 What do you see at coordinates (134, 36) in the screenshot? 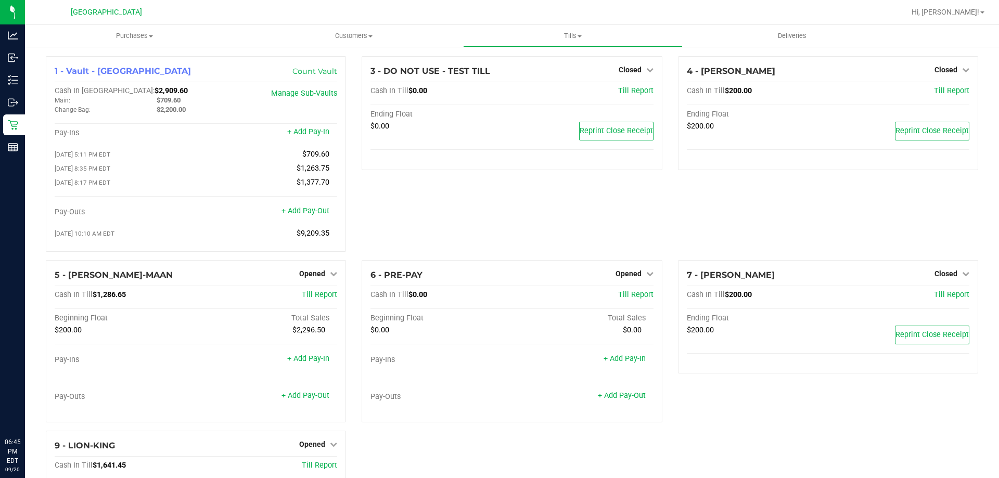
I see `span: Purchases` at bounding box center [134, 36].